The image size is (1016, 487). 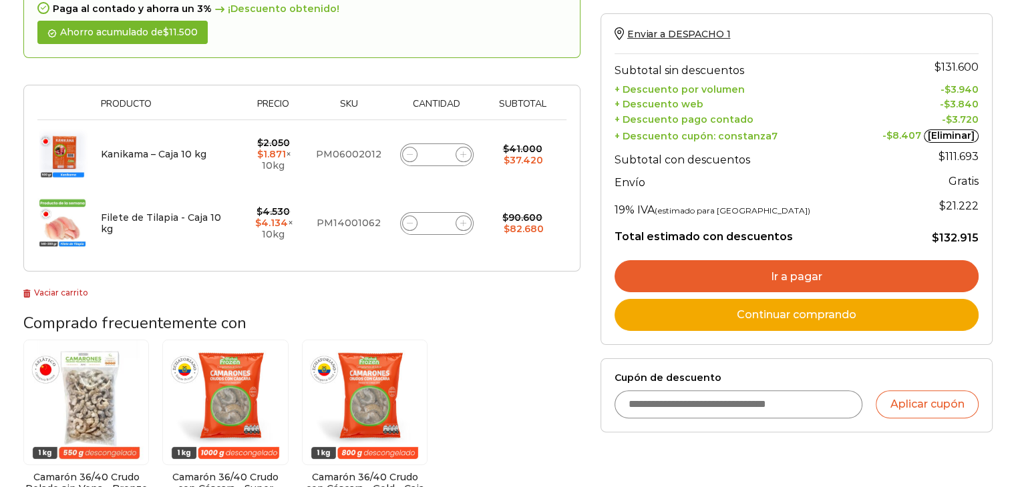 I want to click on a: [Eliminar], so click(x=951, y=136).